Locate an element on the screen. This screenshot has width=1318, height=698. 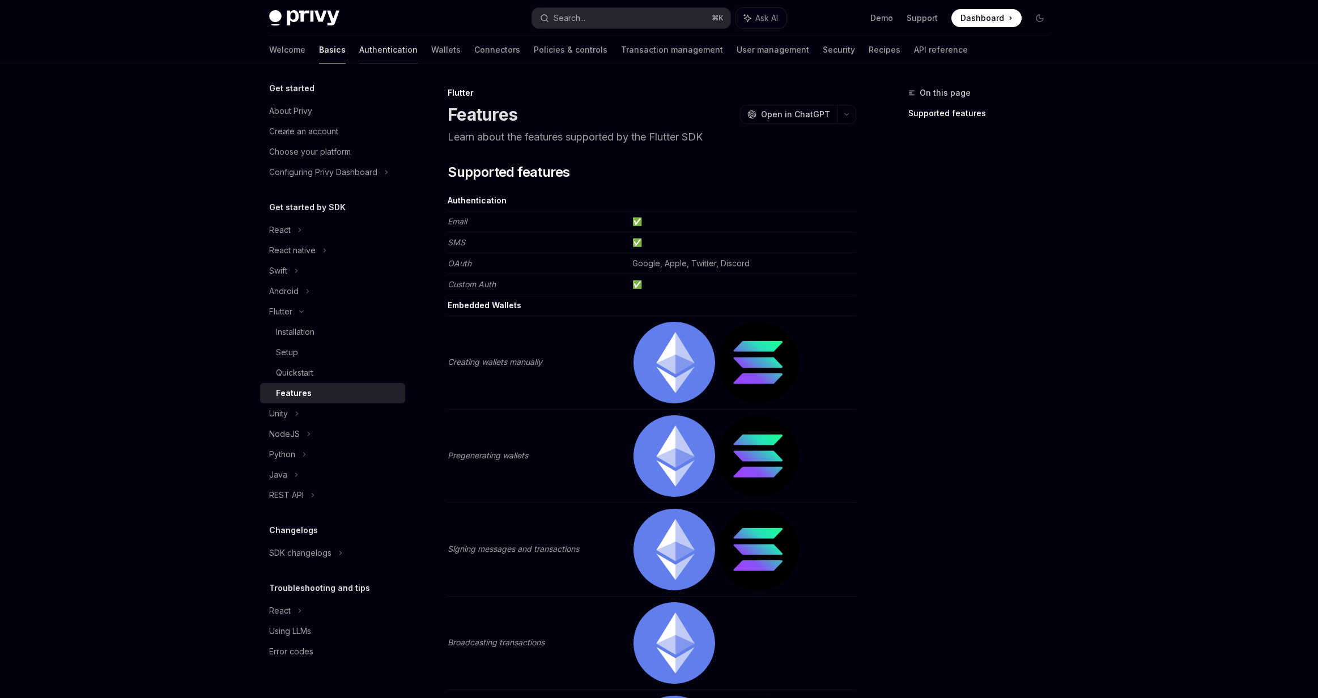
div: Configuring Privy Dashboard is located at coordinates (323, 172).